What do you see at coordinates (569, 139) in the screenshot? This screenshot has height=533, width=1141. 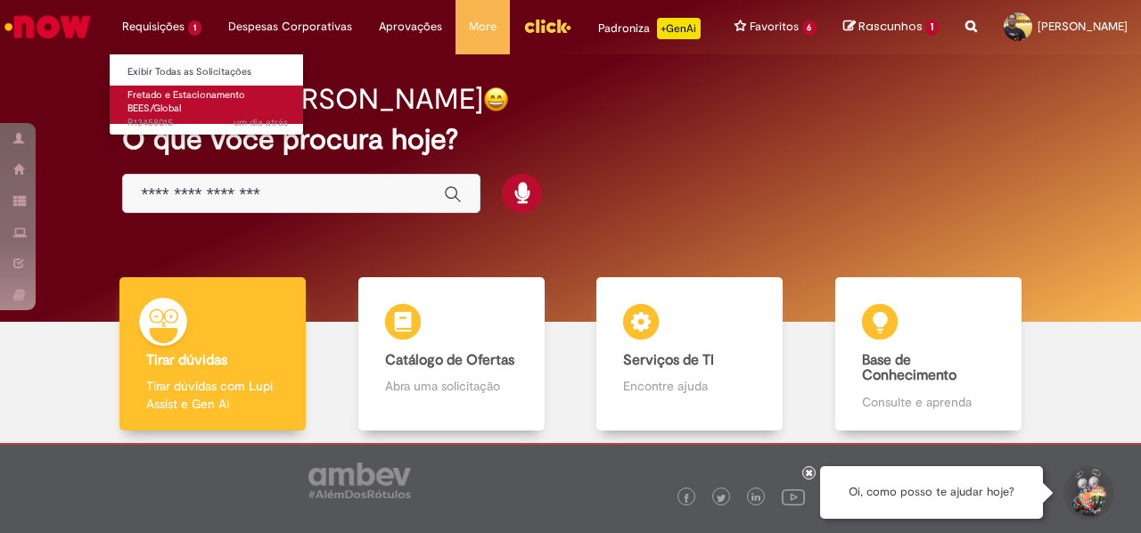 I see `h2: O que você procura hoje?` at bounding box center [569, 139].